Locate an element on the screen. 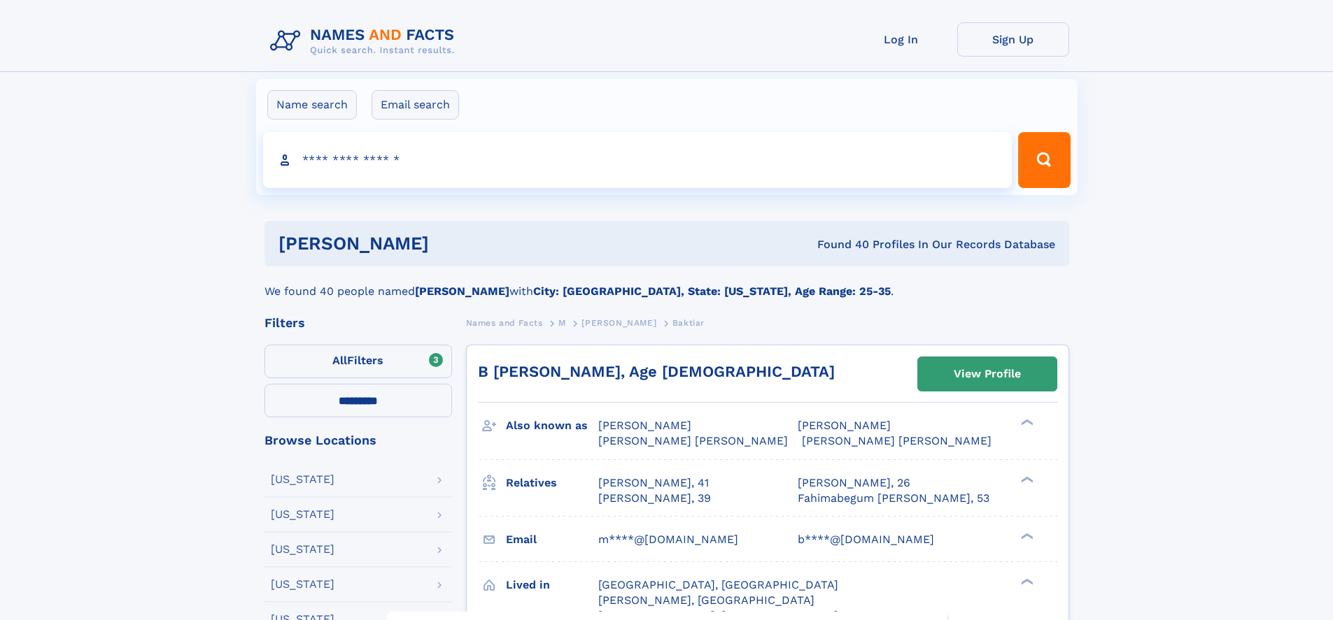  label: Name search is located at coordinates (312, 105).